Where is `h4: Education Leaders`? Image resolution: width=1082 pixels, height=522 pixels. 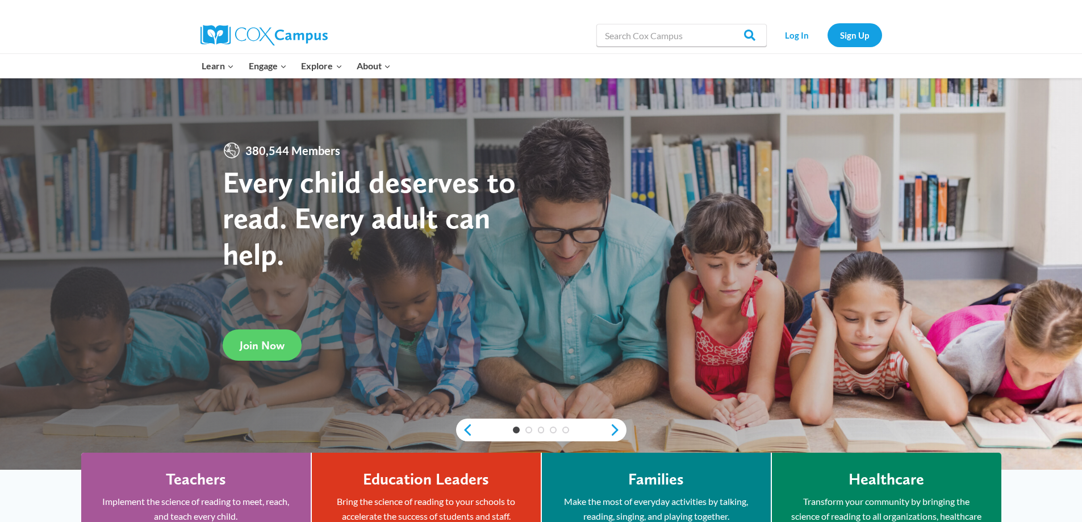 h4: Education Leaders is located at coordinates (426, 479).